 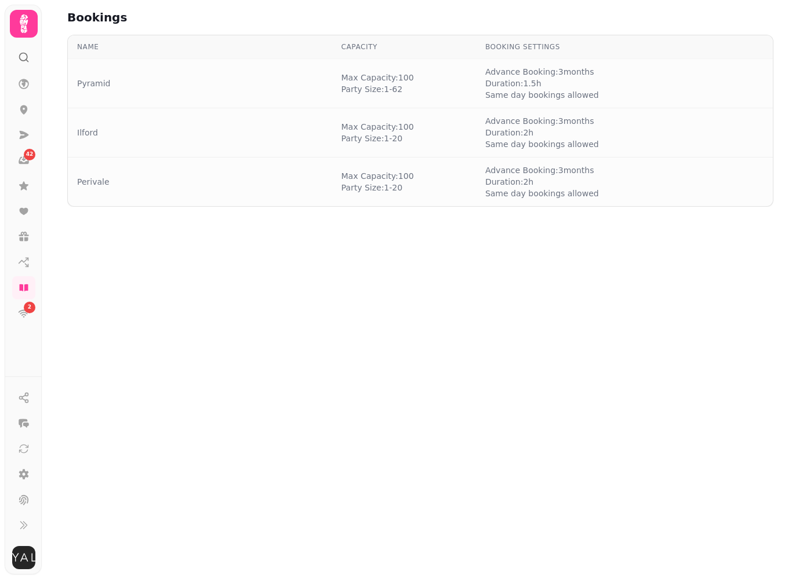 I want to click on span: 2, so click(x=30, y=308).